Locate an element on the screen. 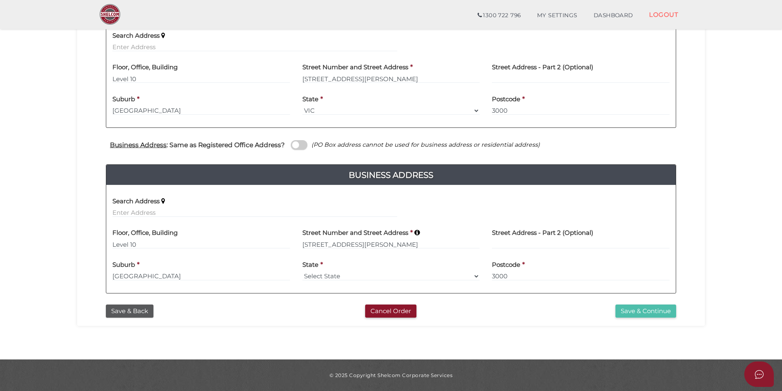  button: Cancel Order is located at coordinates (390, 311).